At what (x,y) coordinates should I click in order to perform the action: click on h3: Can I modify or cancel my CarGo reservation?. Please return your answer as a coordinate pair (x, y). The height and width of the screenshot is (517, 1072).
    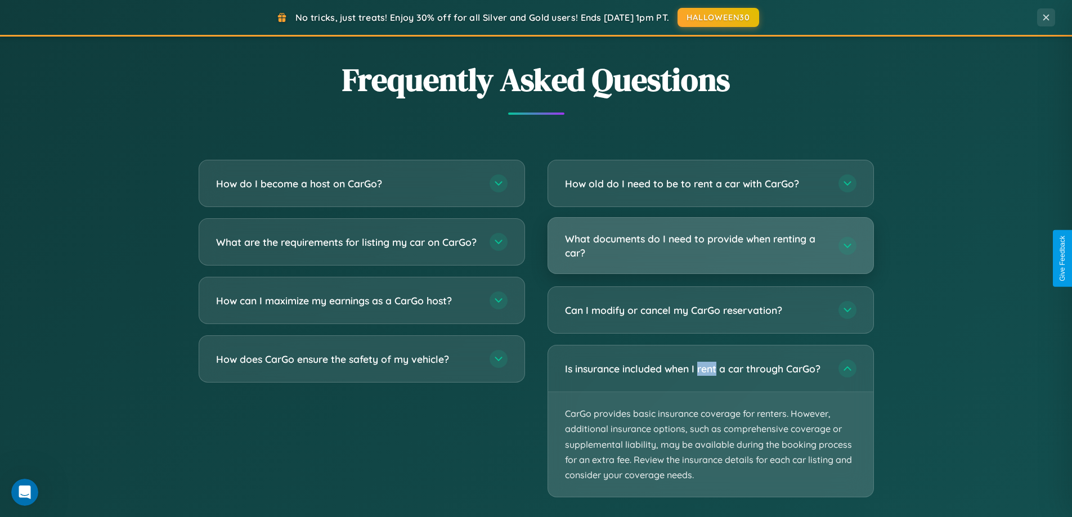
    Looking at the image, I should click on (696, 310).